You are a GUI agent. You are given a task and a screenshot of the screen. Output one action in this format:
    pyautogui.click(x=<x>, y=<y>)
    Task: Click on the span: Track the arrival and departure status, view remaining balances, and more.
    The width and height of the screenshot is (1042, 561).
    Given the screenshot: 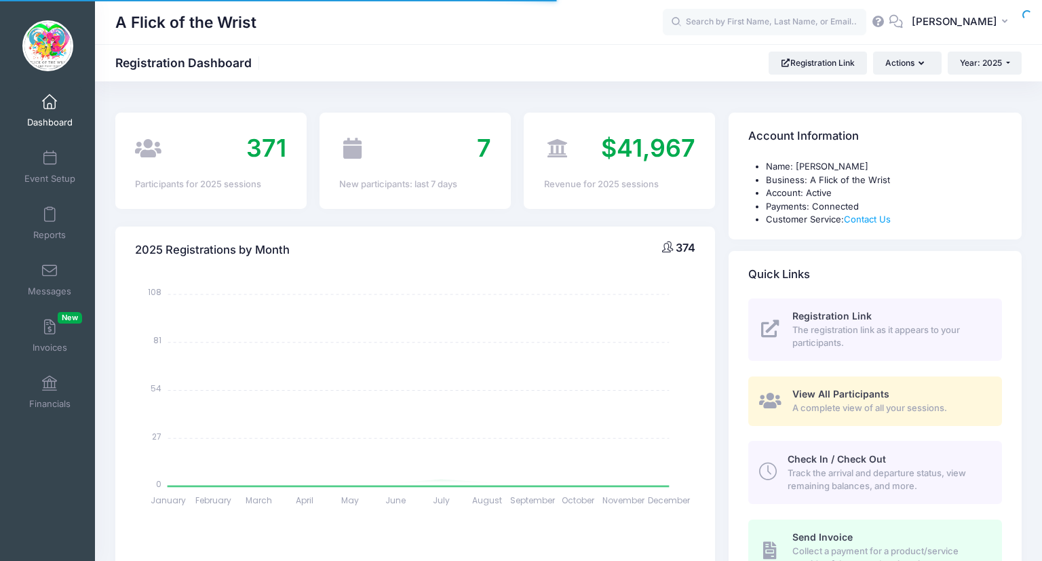 What is the action you would take?
    pyautogui.click(x=887, y=480)
    